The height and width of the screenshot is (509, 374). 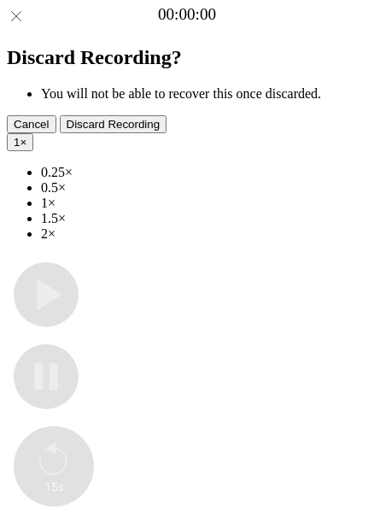 I want to click on button: Discard Recording, so click(x=114, y=124).